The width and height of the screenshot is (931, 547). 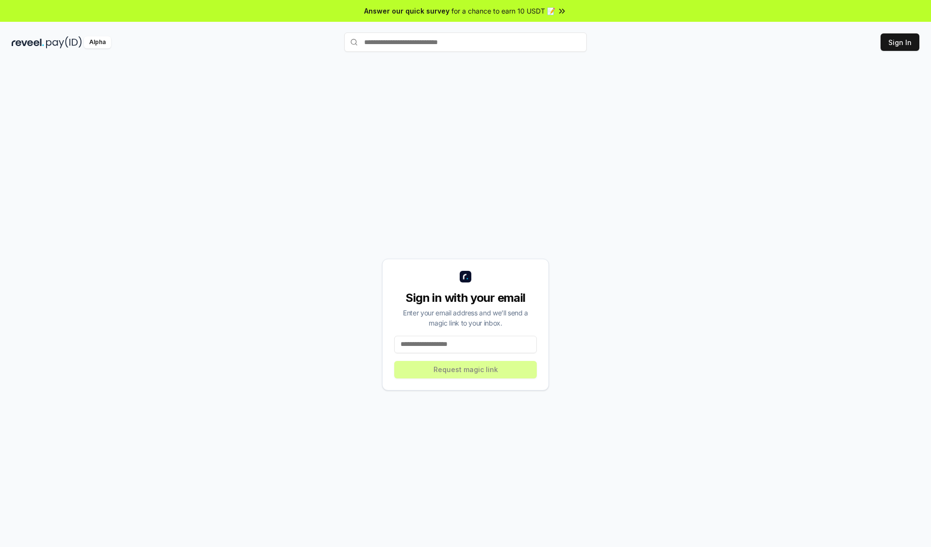 What do you see at coordinates (64, 42) in the screenshot?
I see `img: pay_id` at bounding box center [64, 42].